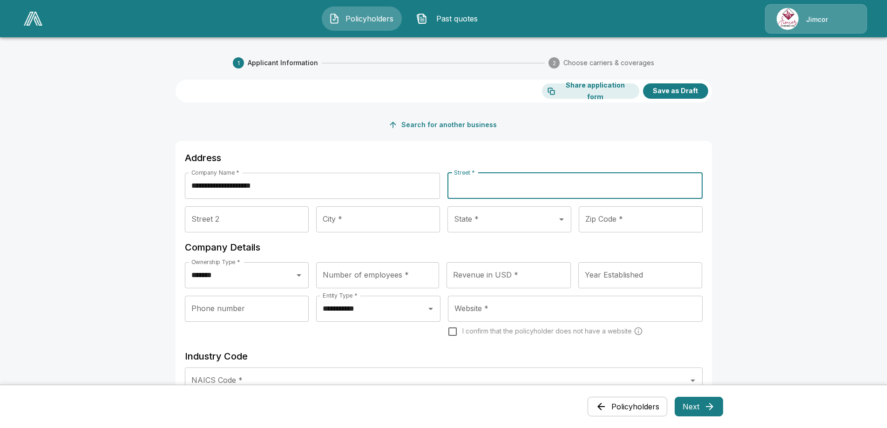 This screenshot has width=887, height=428. What do you see at coordinates (699, 406) in the screenshot?
I see `button: Next` at bounding box center [699, 406].